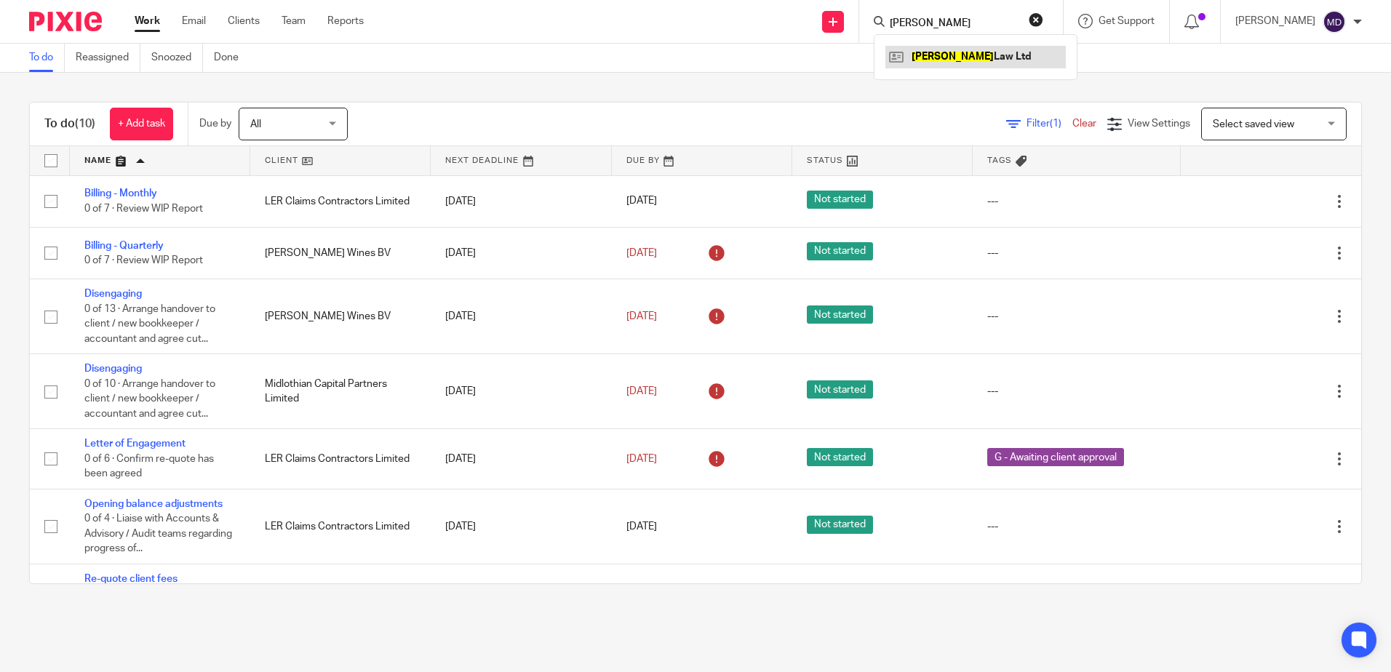 This screenshot has height=672, width=1391. Describe the element at coordinates (85, 124) in the screenshot. I see `span: (10)` at that location.